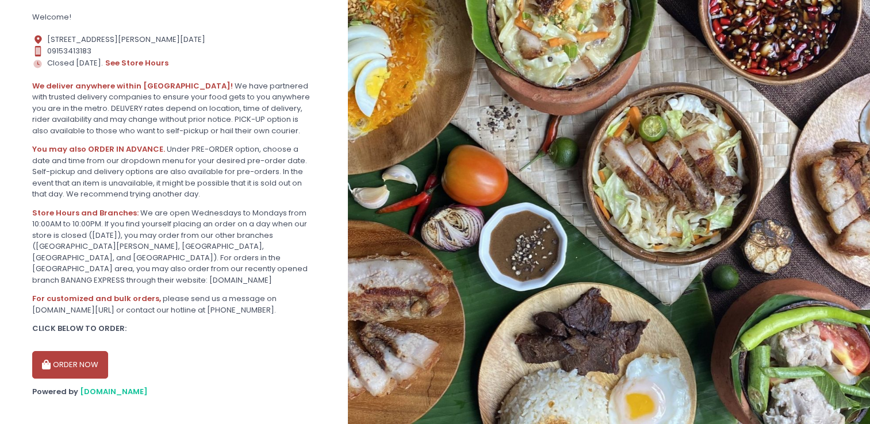 This screenshot has height=424, width=870. What do you see at coordinates (137, 63) in the screenshot?
I see `button: see store hours` at bounding box center [137, 63].